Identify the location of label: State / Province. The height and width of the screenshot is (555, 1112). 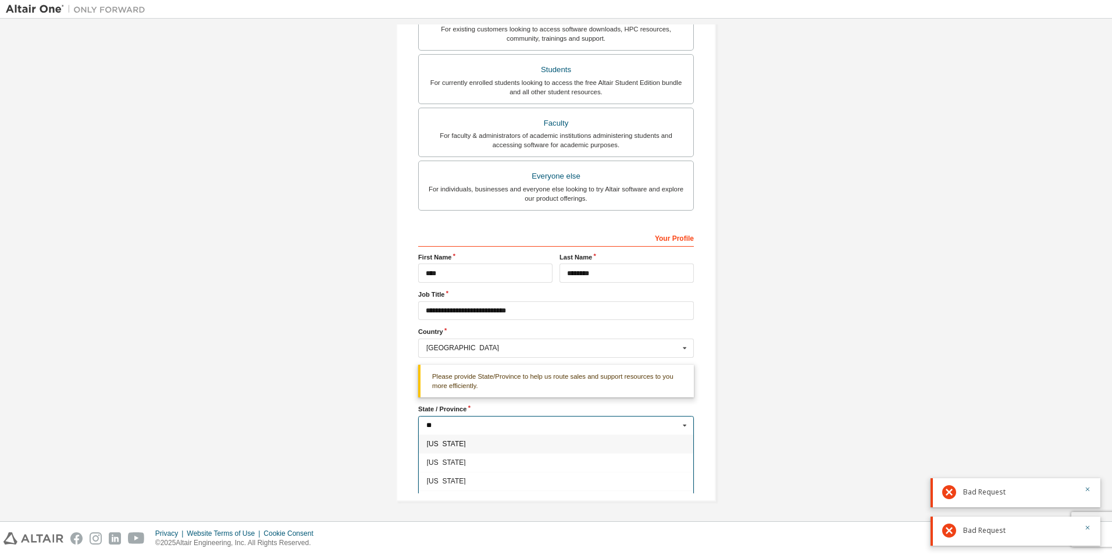
(556, 409).